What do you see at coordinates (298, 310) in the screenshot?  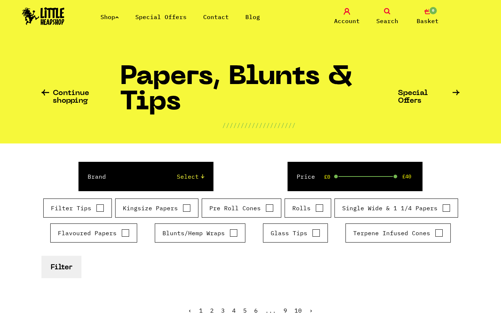 I see `a: 10` at bounding box center [298, 310].